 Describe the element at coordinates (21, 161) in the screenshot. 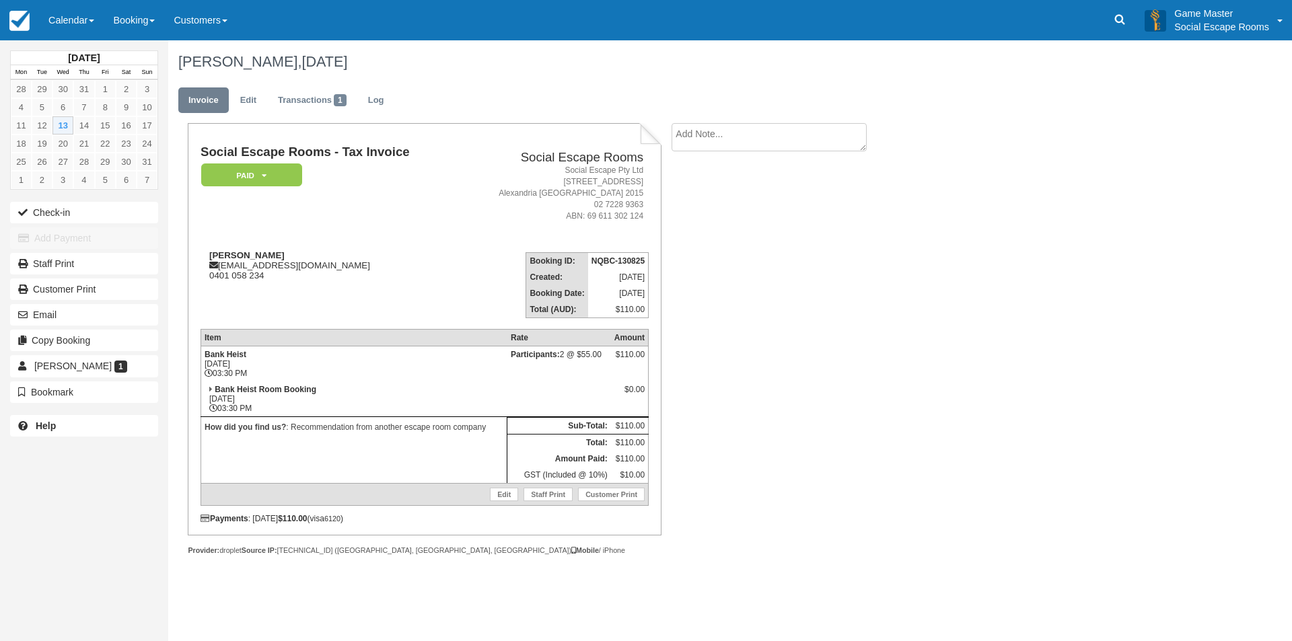

I see `a: 25` at that location.